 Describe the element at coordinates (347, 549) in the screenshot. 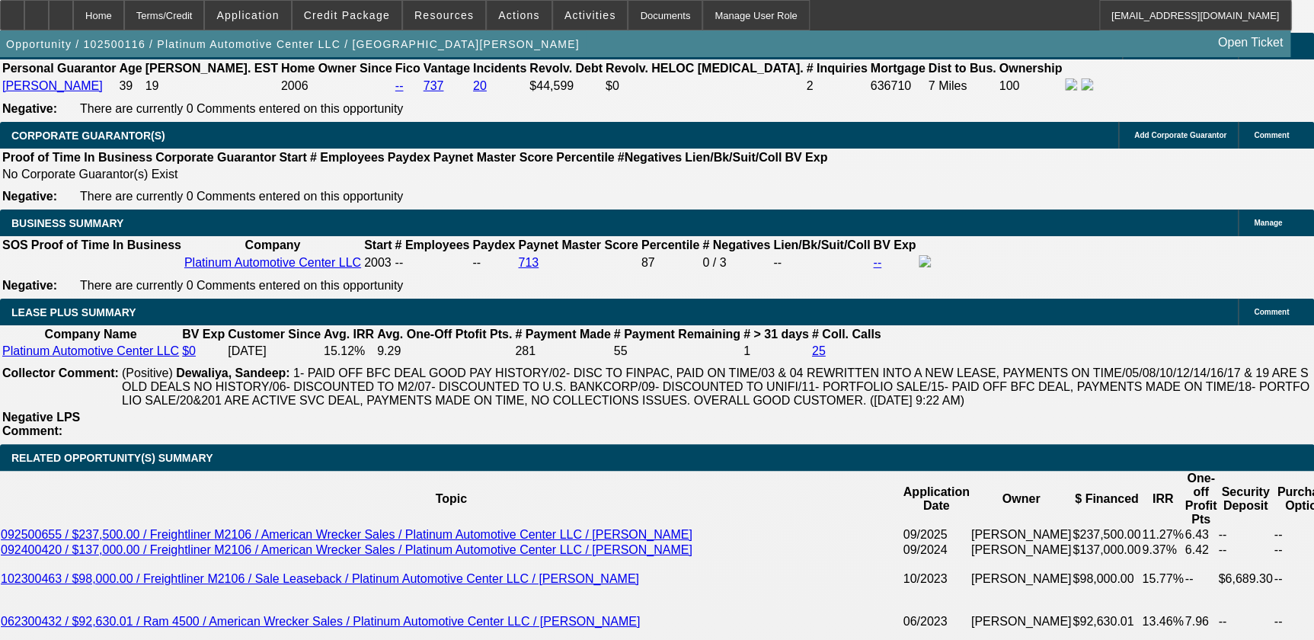

I see `a: 092400420 / $137,000.00 / Freightliner M2106 / American Wrecker Sales / Platinum Automotive Cente...` at that location.